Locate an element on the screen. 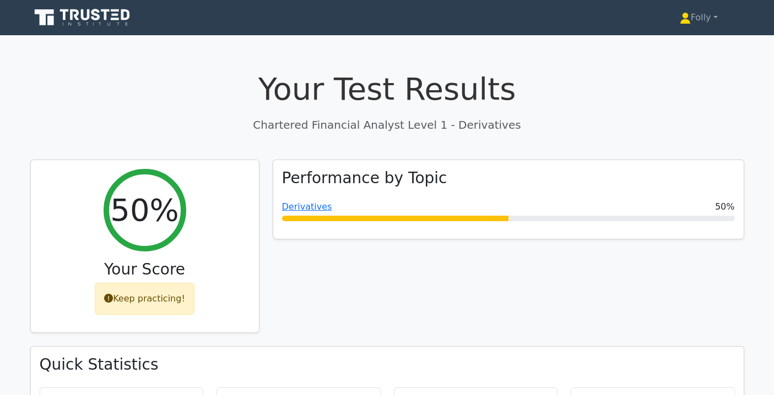  h1: Your Test Results is located at coordinates (387, 89).